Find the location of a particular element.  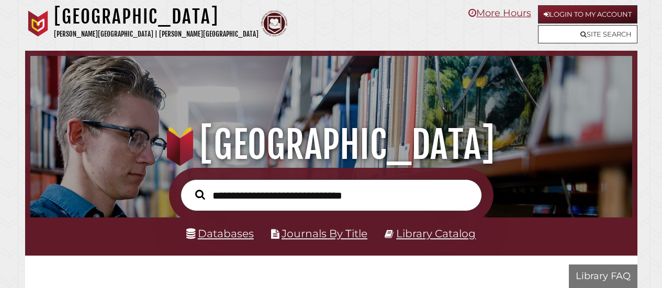

i: Search is located at coordinates (200, 195).